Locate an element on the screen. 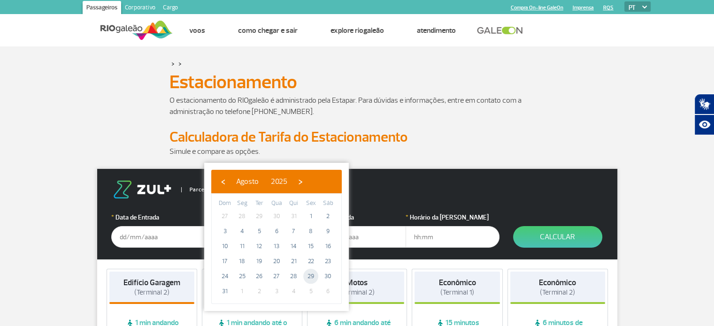 Image resolution: width=714 pixels, height=326 pixels. button: Calcular is located at coordinates (558, 237).